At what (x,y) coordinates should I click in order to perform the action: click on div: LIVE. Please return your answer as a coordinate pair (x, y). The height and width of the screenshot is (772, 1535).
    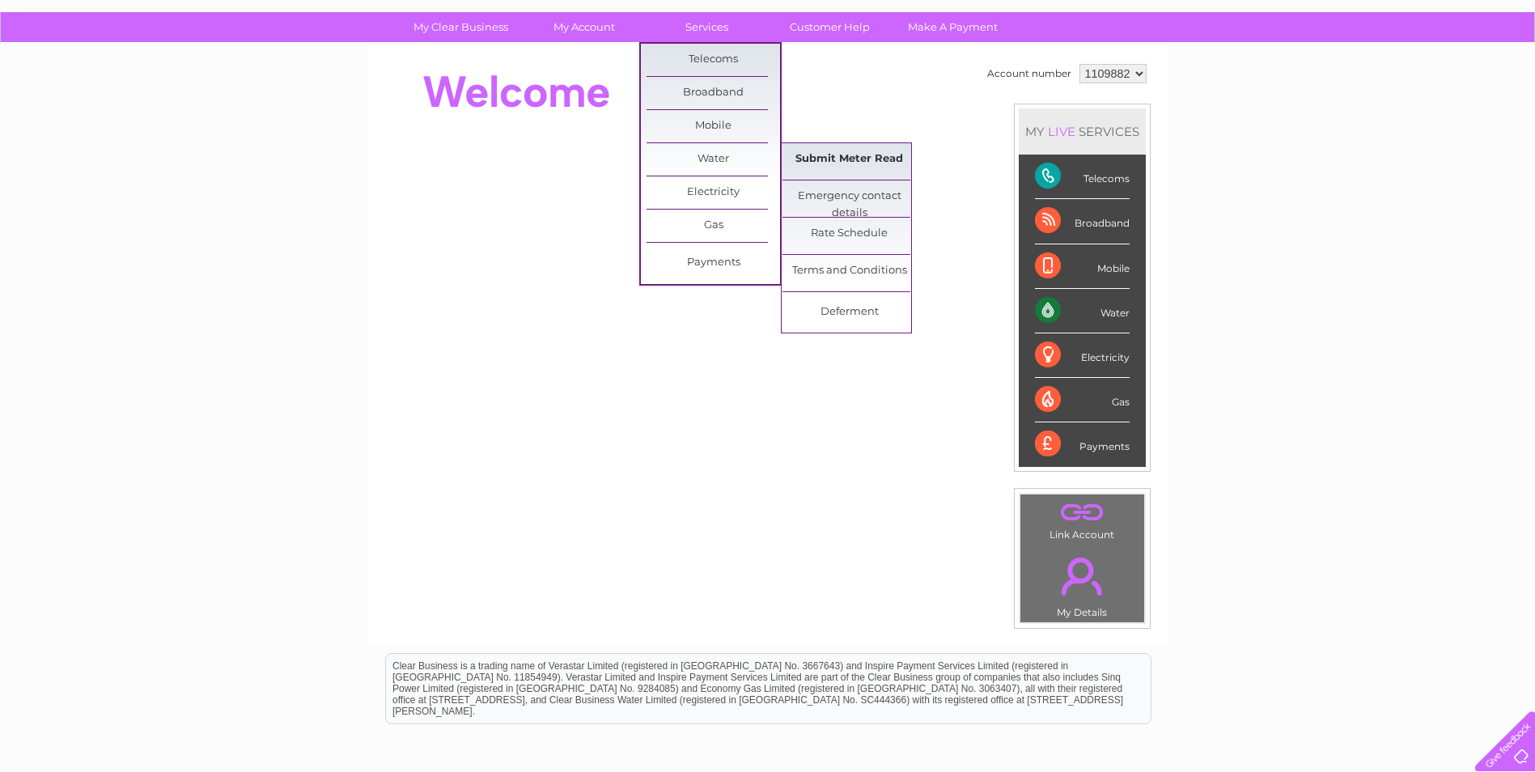
    Looking at the image, I should click on (1062, 131).